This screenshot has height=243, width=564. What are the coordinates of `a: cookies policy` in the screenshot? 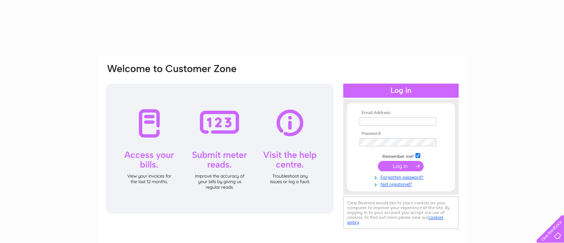 It's located at (395, 220).